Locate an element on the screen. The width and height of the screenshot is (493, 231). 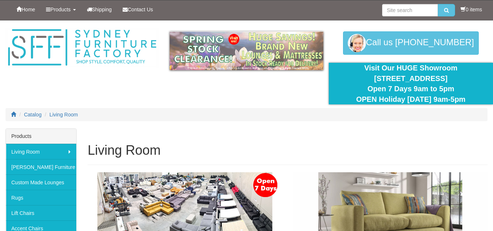
span: Products is located at coordinates (60, 9).